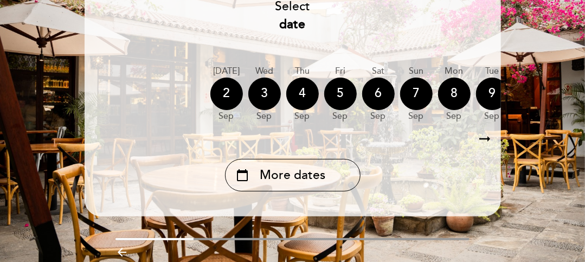 This screenshot has width=585, height=262. Describe the element at coordinates (492, 71) in the screenshot. I see `div: Tue` at that location.